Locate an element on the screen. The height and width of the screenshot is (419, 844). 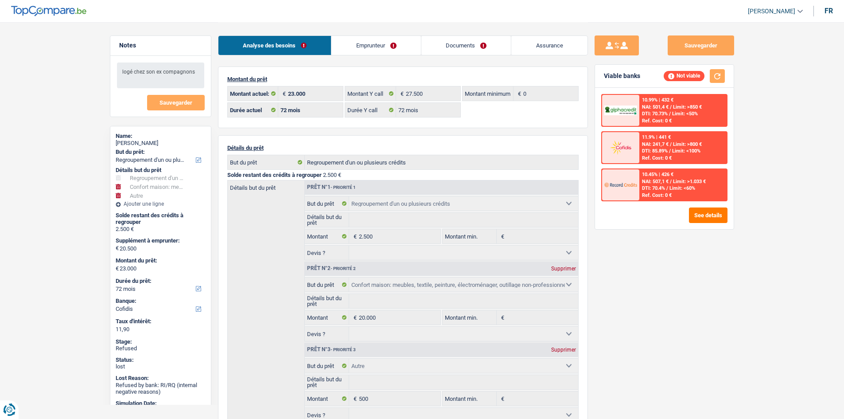
span: NAI: 507,1 € is located at coordinates (656, 181).